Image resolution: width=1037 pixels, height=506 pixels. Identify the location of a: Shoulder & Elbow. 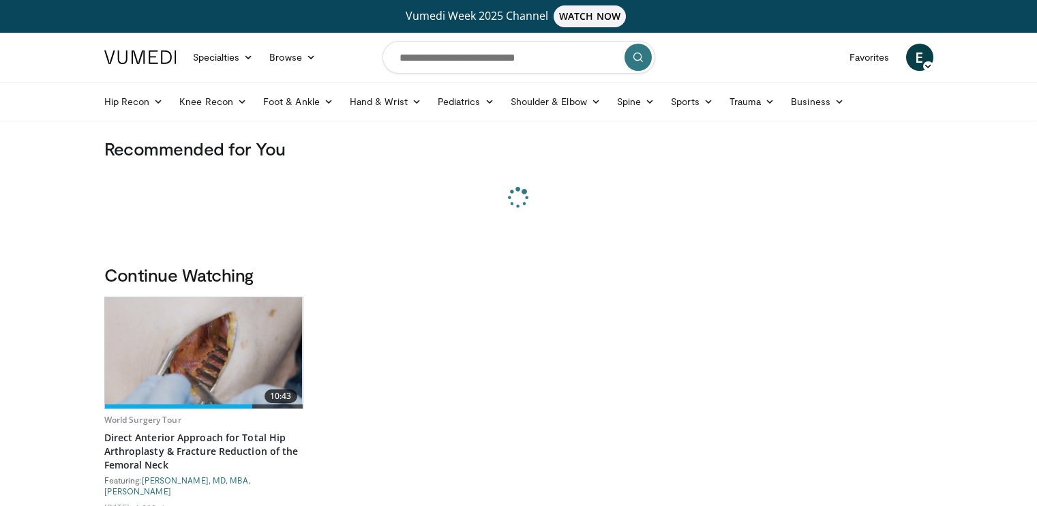
(556, 102).